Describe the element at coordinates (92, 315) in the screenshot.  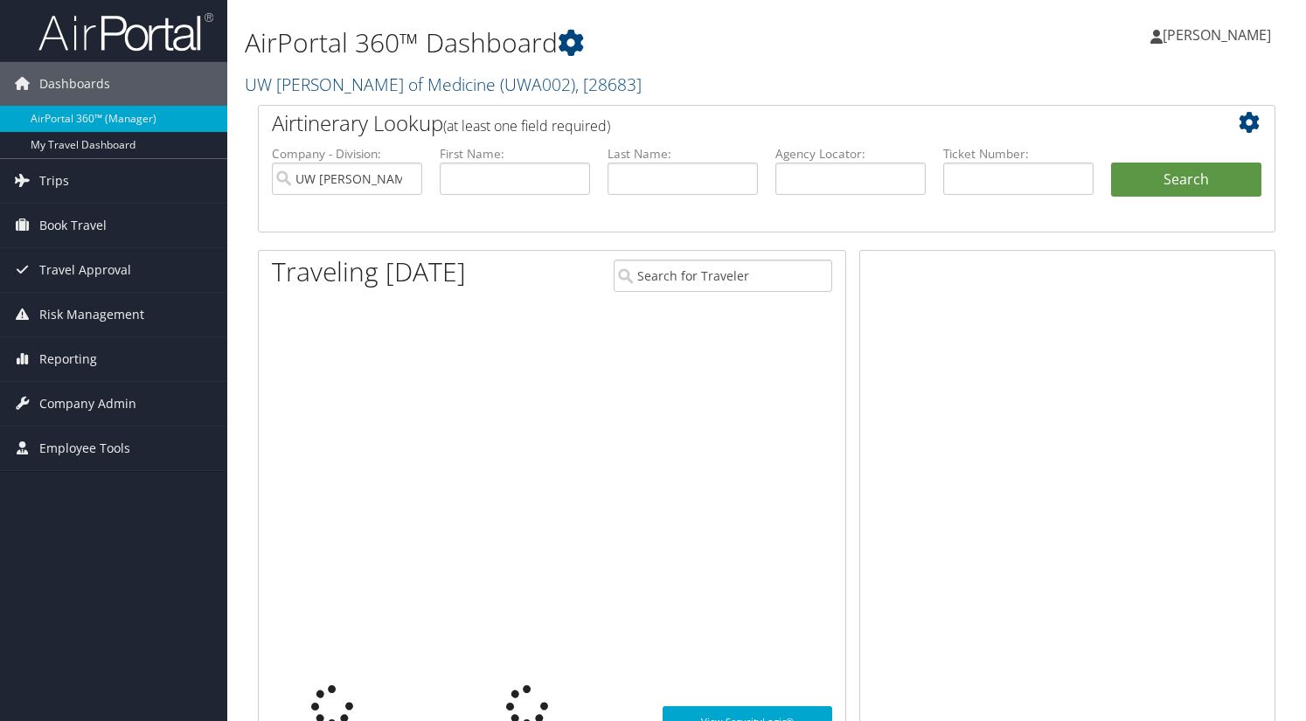
I see `span: Risk Management` at that location.